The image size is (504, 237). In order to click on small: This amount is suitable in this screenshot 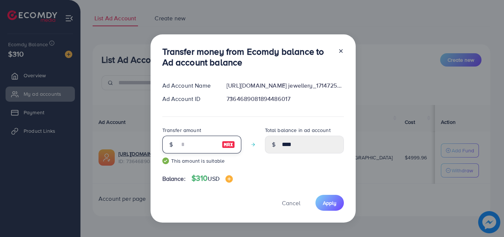, I will do `click(202, 161)`.